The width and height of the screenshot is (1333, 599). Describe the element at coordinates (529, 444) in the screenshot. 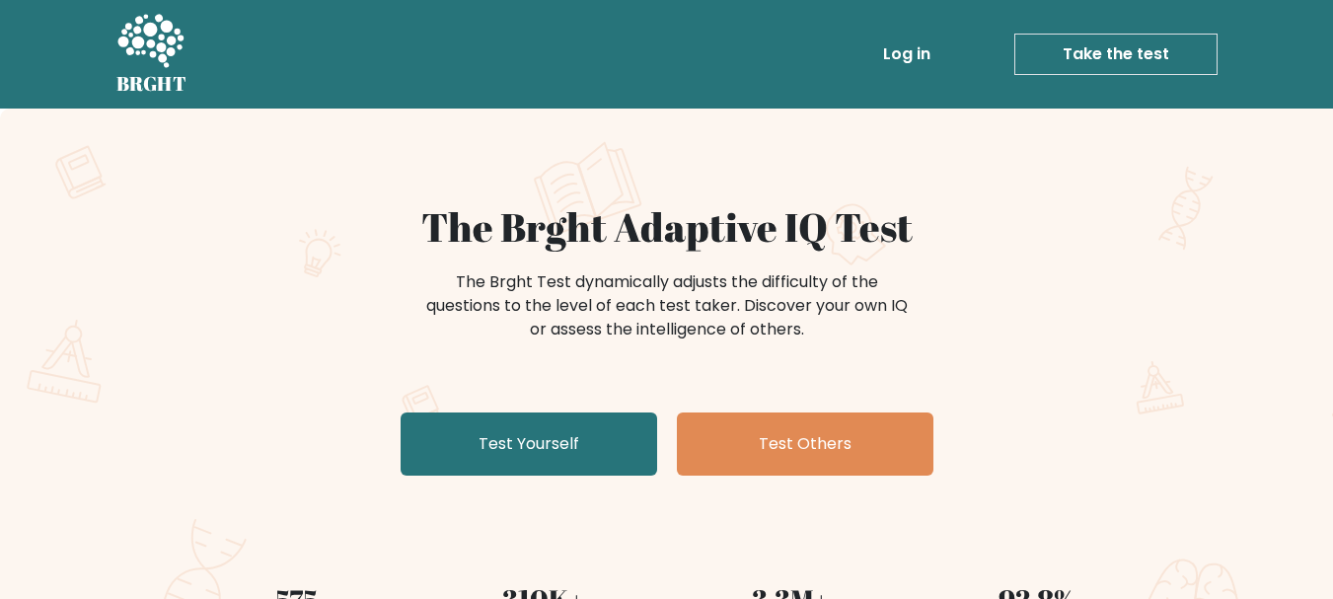

I see `a: Test Yourself` at that location.